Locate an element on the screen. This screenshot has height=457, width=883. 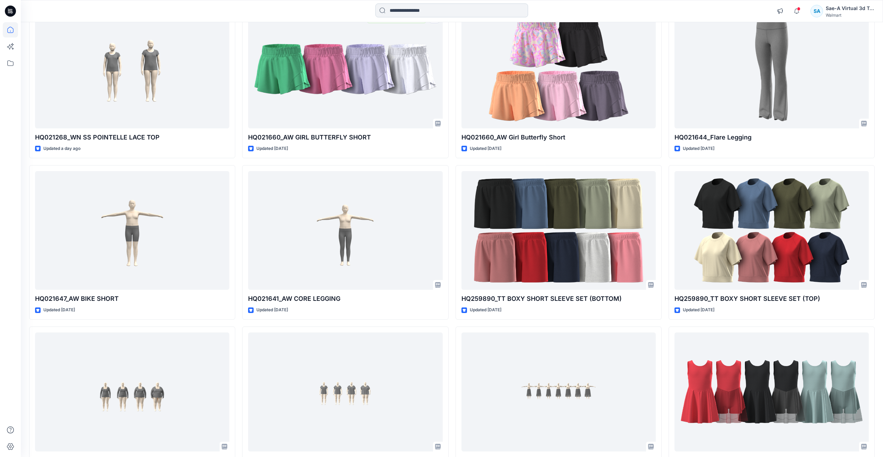
p: HQ021644_Flare Legging is located at coordinates (772, 137).